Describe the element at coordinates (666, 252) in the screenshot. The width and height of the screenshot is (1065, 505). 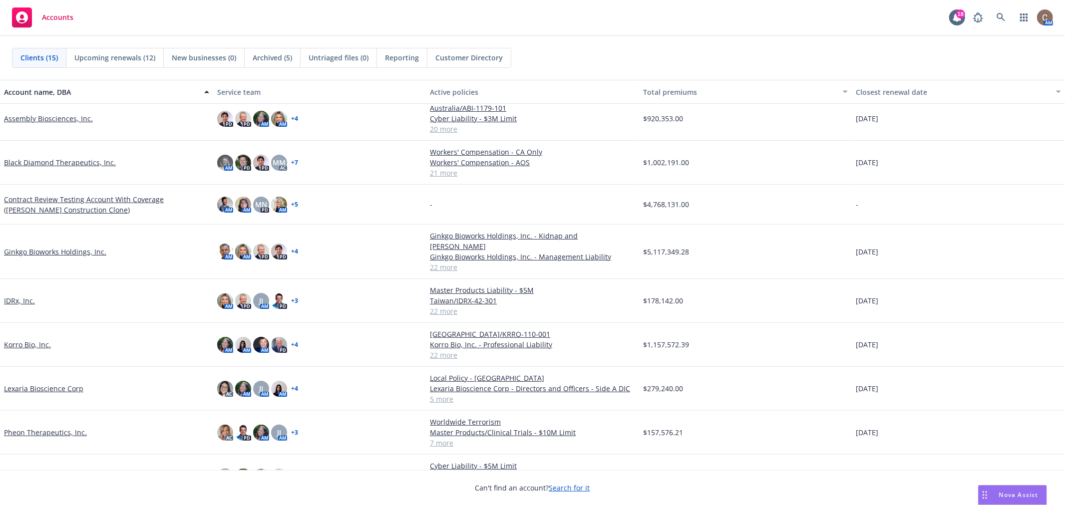
I see `span: $5,117,349.28` at that location.